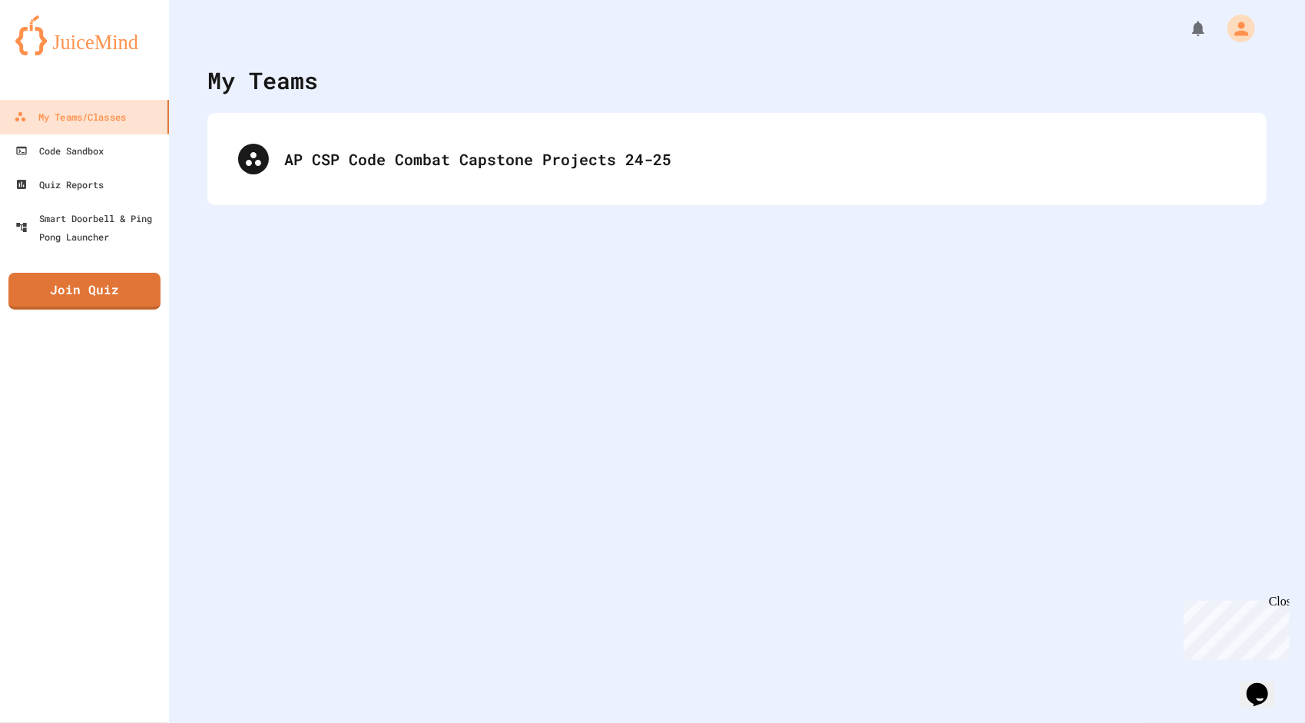 The width and height of the screenshot is (1305, 723). Describe the element at coordinates (59, 151) in the screenshot. I see `div: Code Sandbox` at that location.